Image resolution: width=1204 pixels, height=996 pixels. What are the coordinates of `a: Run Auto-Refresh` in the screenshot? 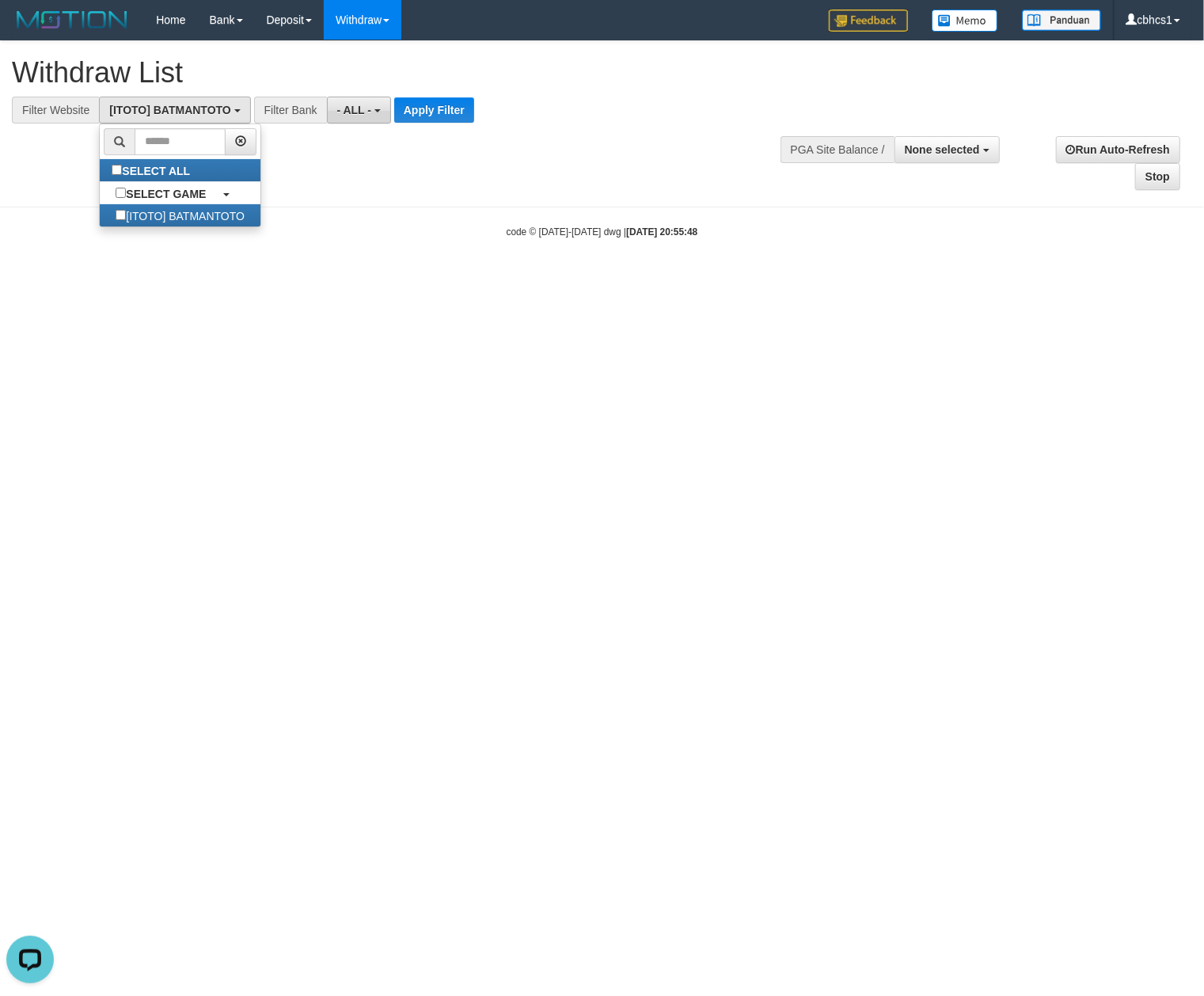 It's located at (1117, 150).